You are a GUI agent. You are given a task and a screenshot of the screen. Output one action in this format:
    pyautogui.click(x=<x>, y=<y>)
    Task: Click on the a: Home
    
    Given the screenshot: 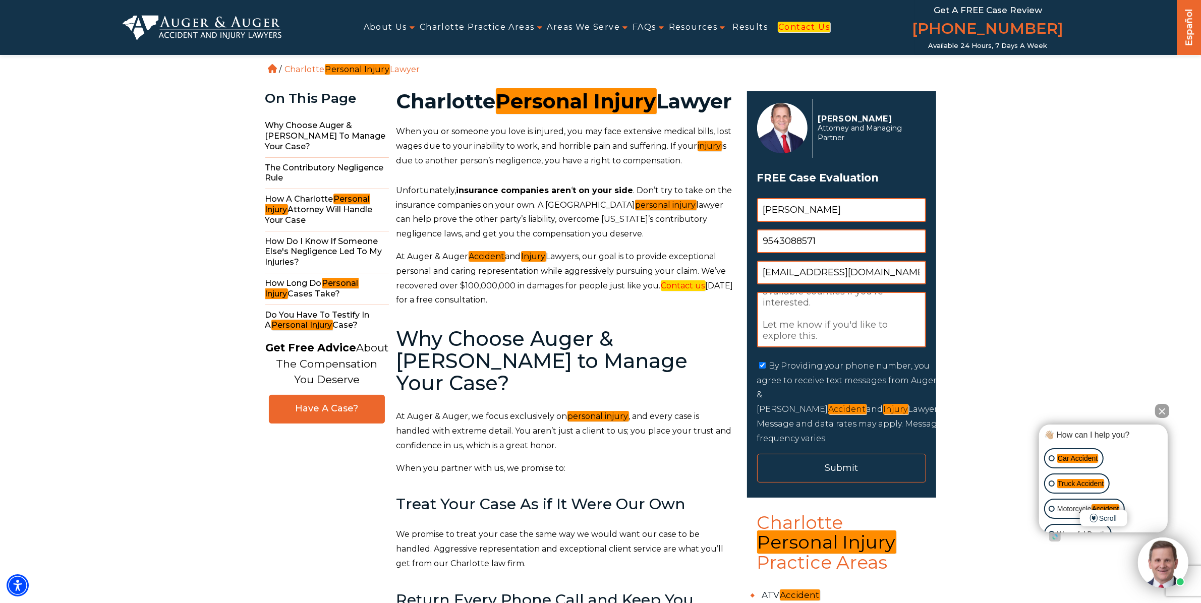 What is the action you would take?
    pyautogui.click(x=272, y=69)
    